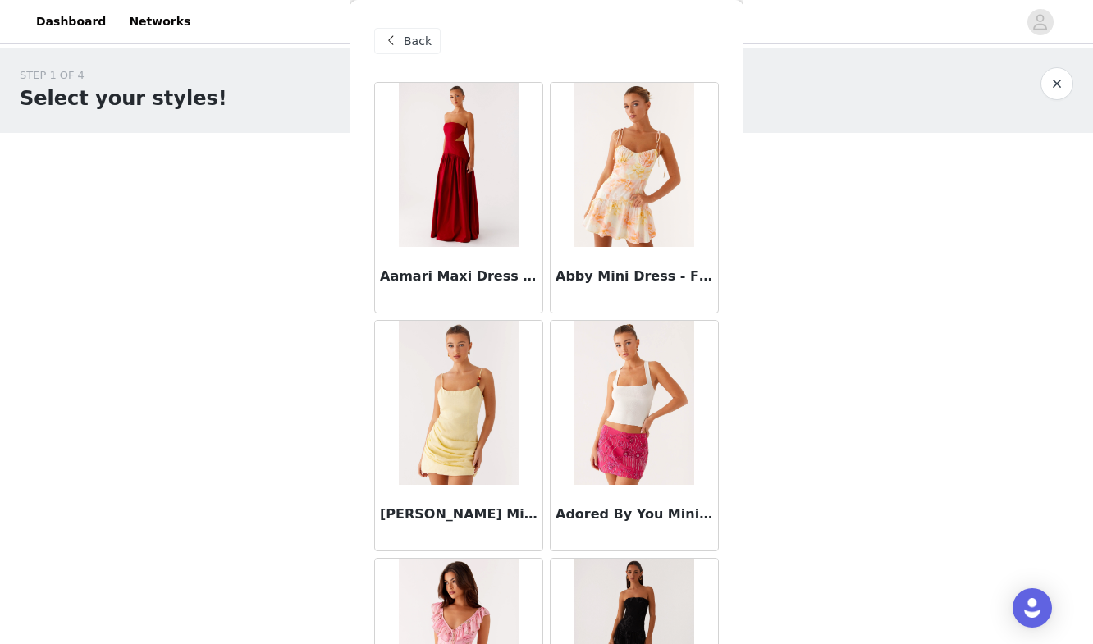  What do you see at coordinates (635, 277) in the screenshot?
I see `h3: Abby Mini Dress - Floral Print` at bounding box center [635, 277].